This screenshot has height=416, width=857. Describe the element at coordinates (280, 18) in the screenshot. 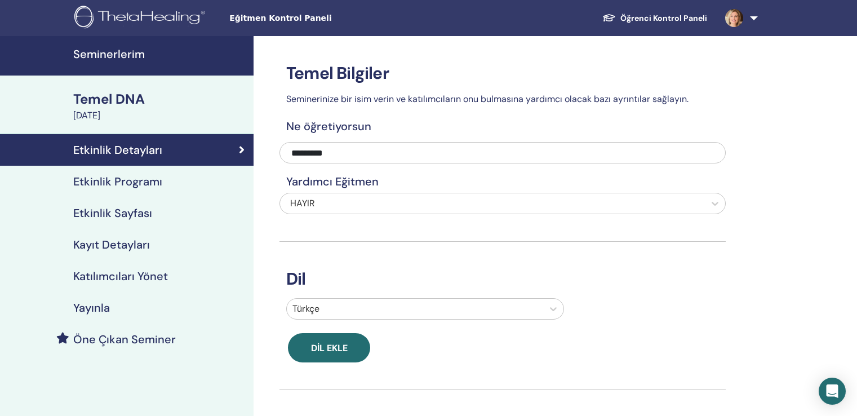

I see `font: Eğitmen Kontrol Paneli` at that location.